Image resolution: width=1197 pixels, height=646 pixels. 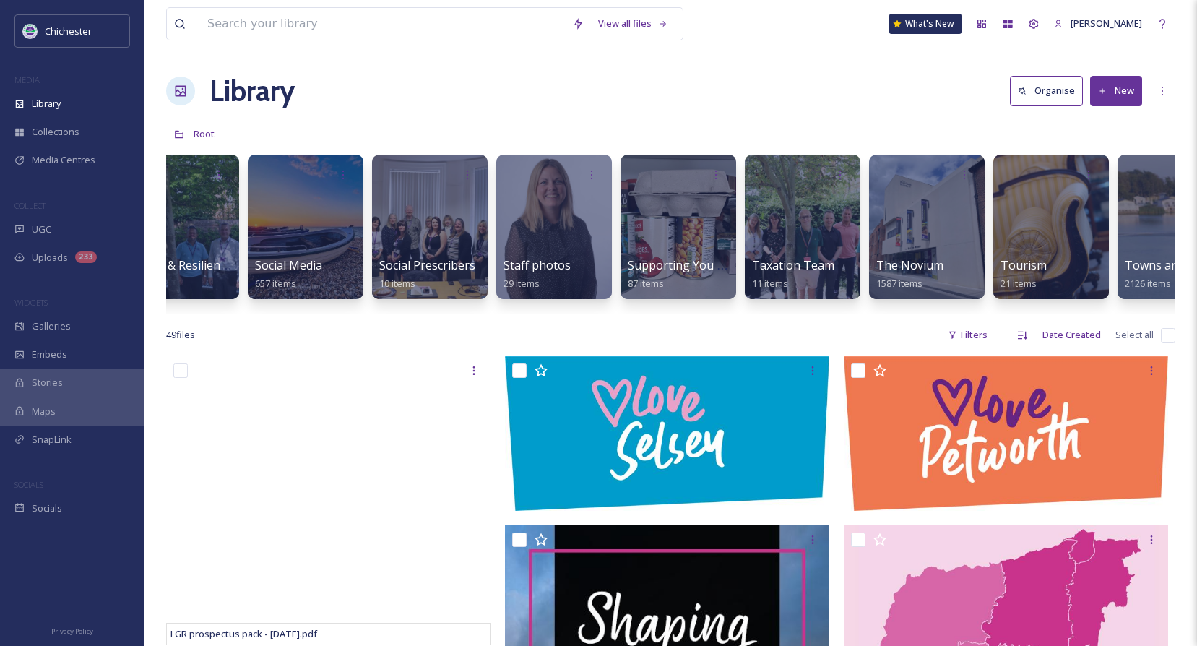 I want to click on span: 2126 items, so click(x=1148, y=283).